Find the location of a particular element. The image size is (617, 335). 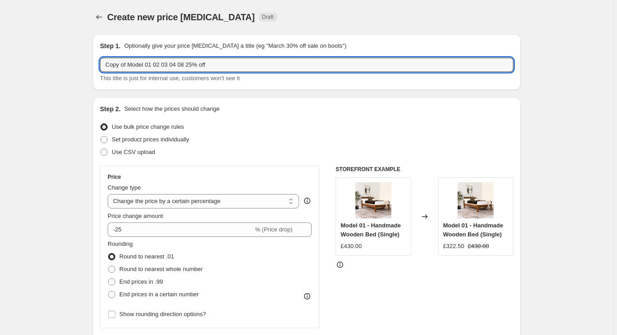

span: This title is just for internal use, customers won't see it is located at coordinates (170, 78).